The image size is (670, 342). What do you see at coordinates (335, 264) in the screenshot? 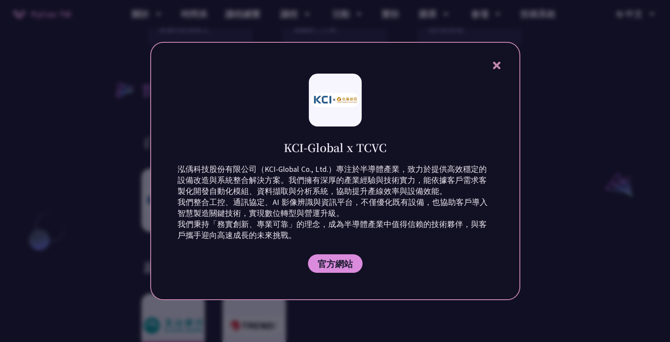
I see `span: 官方網站` at bounding box center [335, 264].